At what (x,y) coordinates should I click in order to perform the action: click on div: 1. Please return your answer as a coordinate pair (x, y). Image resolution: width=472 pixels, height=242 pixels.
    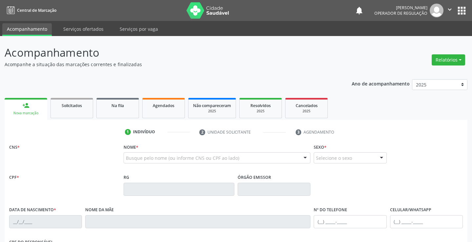
    Looking at the image, I should click on (128, 132).